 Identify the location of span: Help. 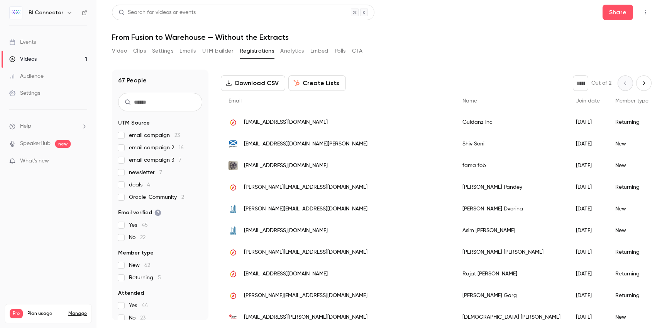
(25, 126).